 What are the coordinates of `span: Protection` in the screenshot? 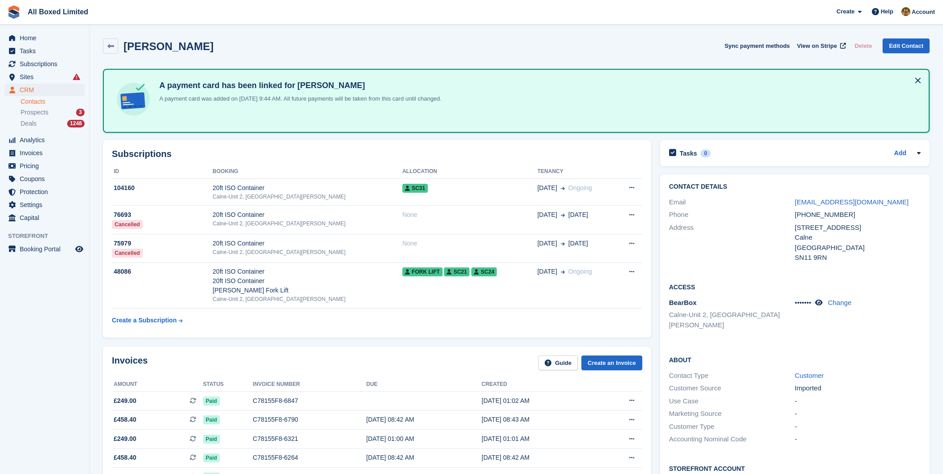 It's located at (47, 192).